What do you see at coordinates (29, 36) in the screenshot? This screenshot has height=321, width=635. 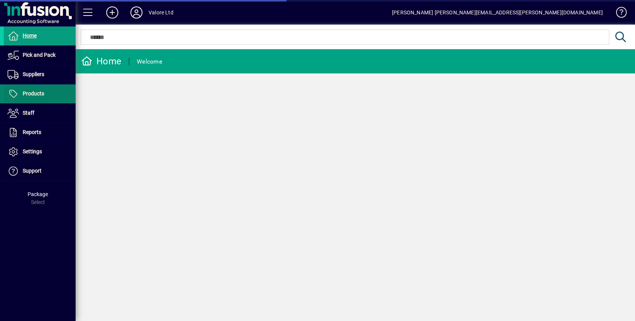 I see `span: Home` at bounding box center [29, 36].